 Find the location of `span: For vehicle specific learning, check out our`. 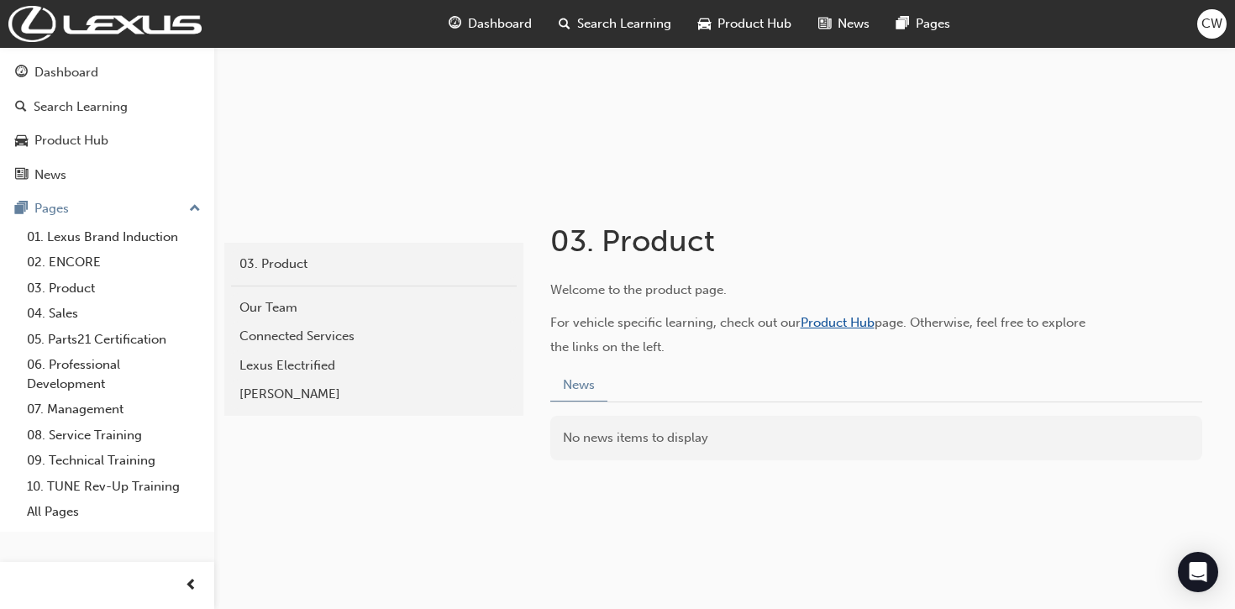

span: For vehicle specific learning, check out our is located at coordinates (676, 323).